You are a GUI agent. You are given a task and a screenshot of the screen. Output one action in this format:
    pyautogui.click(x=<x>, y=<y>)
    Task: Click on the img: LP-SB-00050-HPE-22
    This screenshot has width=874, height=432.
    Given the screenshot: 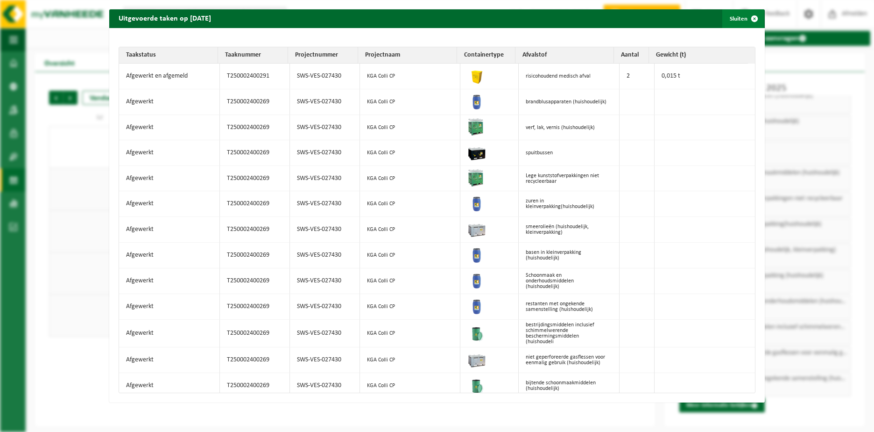 What is the action you would take?
    pyautogui.click(x=477, y=75)
    